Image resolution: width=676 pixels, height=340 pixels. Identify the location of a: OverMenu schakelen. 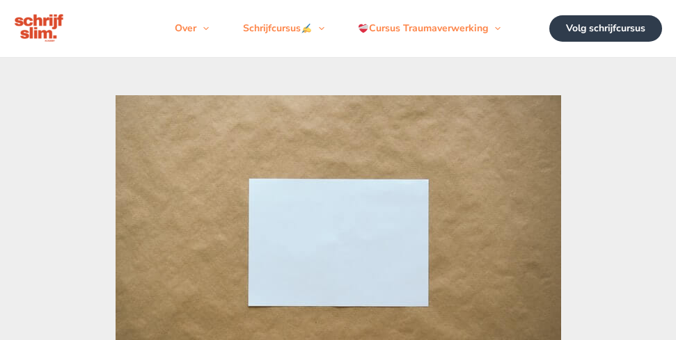
(191, 29).